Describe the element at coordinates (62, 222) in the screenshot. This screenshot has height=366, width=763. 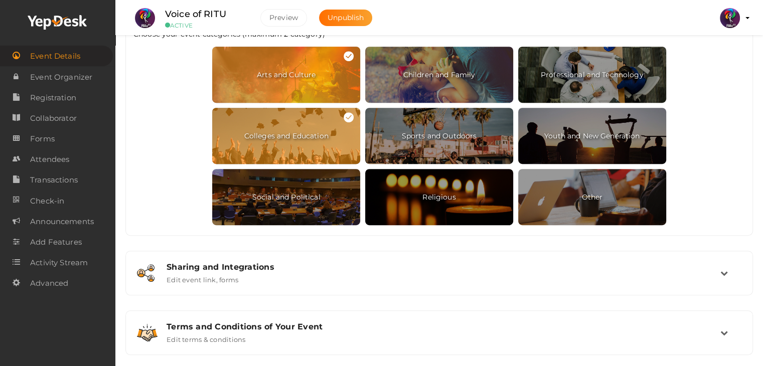
I see `span: Announcements` at that location.